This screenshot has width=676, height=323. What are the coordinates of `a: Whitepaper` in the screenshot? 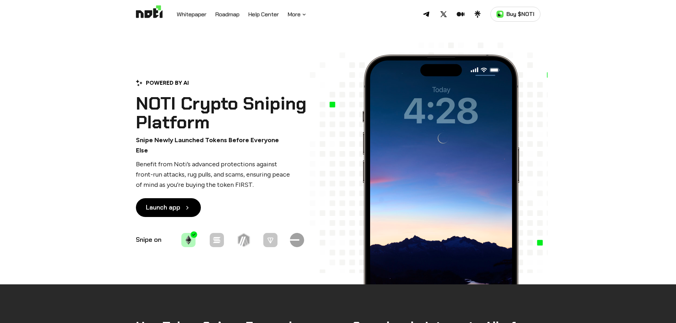 It's located at (192, 15).